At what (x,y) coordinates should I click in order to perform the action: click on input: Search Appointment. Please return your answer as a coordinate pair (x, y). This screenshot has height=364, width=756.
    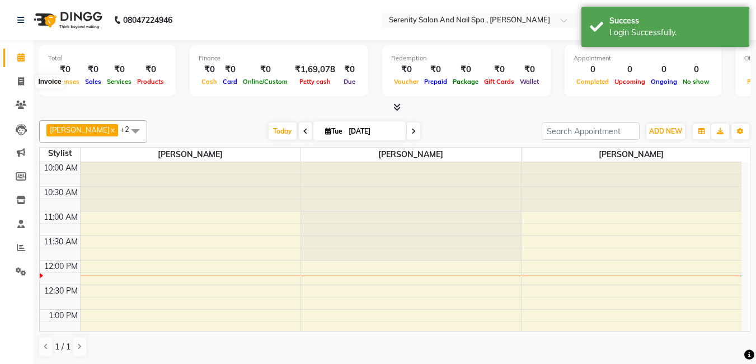
    Looking at the image, I should click on (591, 131).